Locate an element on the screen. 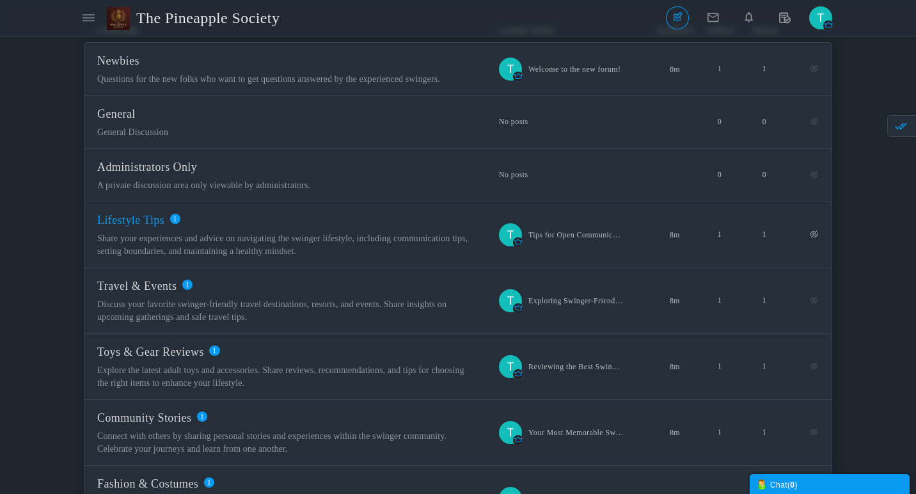  a: Administrators Only is located at coordinates (147, 168).